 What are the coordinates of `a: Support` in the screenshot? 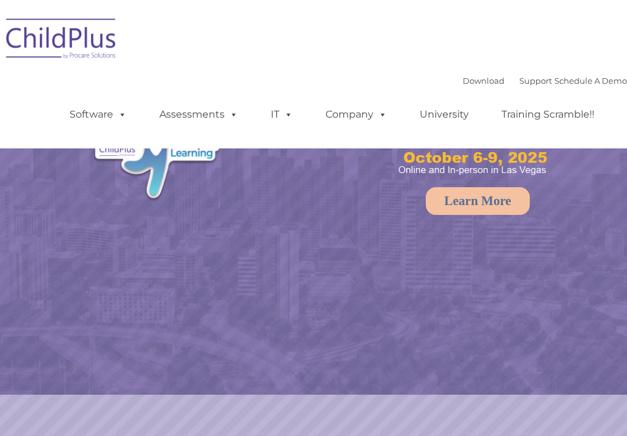 It's located at (536, 81).